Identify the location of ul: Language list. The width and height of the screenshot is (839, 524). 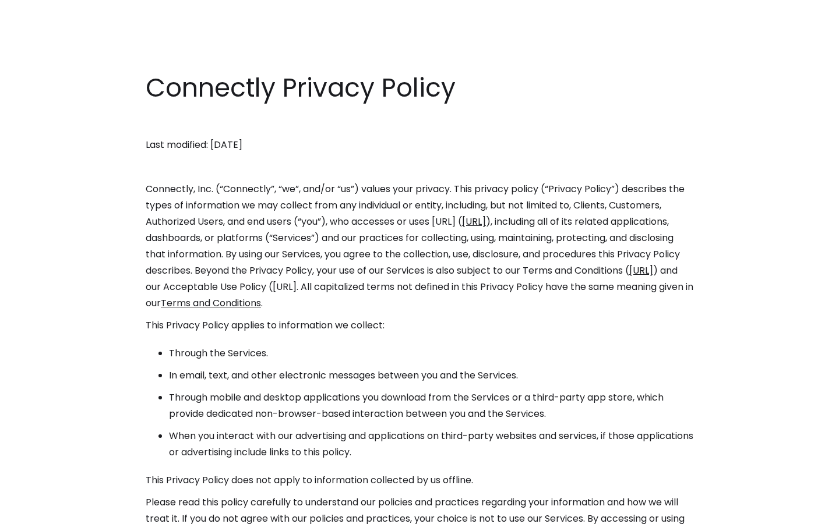
(47, 512).